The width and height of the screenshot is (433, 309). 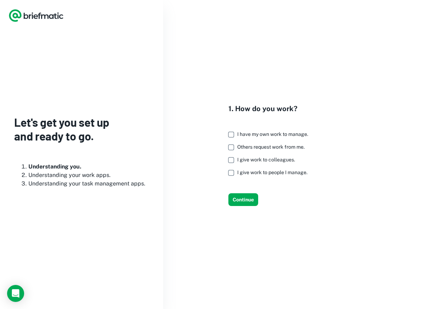 I want to click on span: I give work to colleagues., so click(x=266, y=160).